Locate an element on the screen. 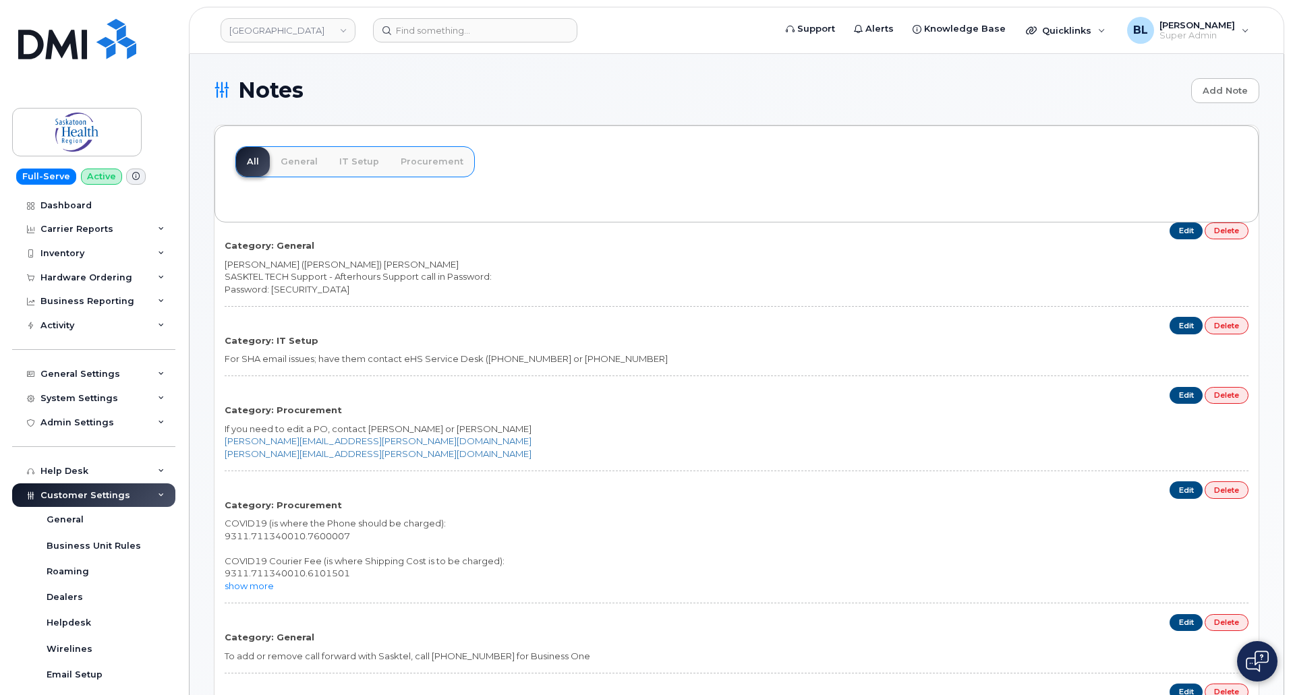 This screenshot has width=1291, height=695. a: show more is located at coordinates (249, 586).